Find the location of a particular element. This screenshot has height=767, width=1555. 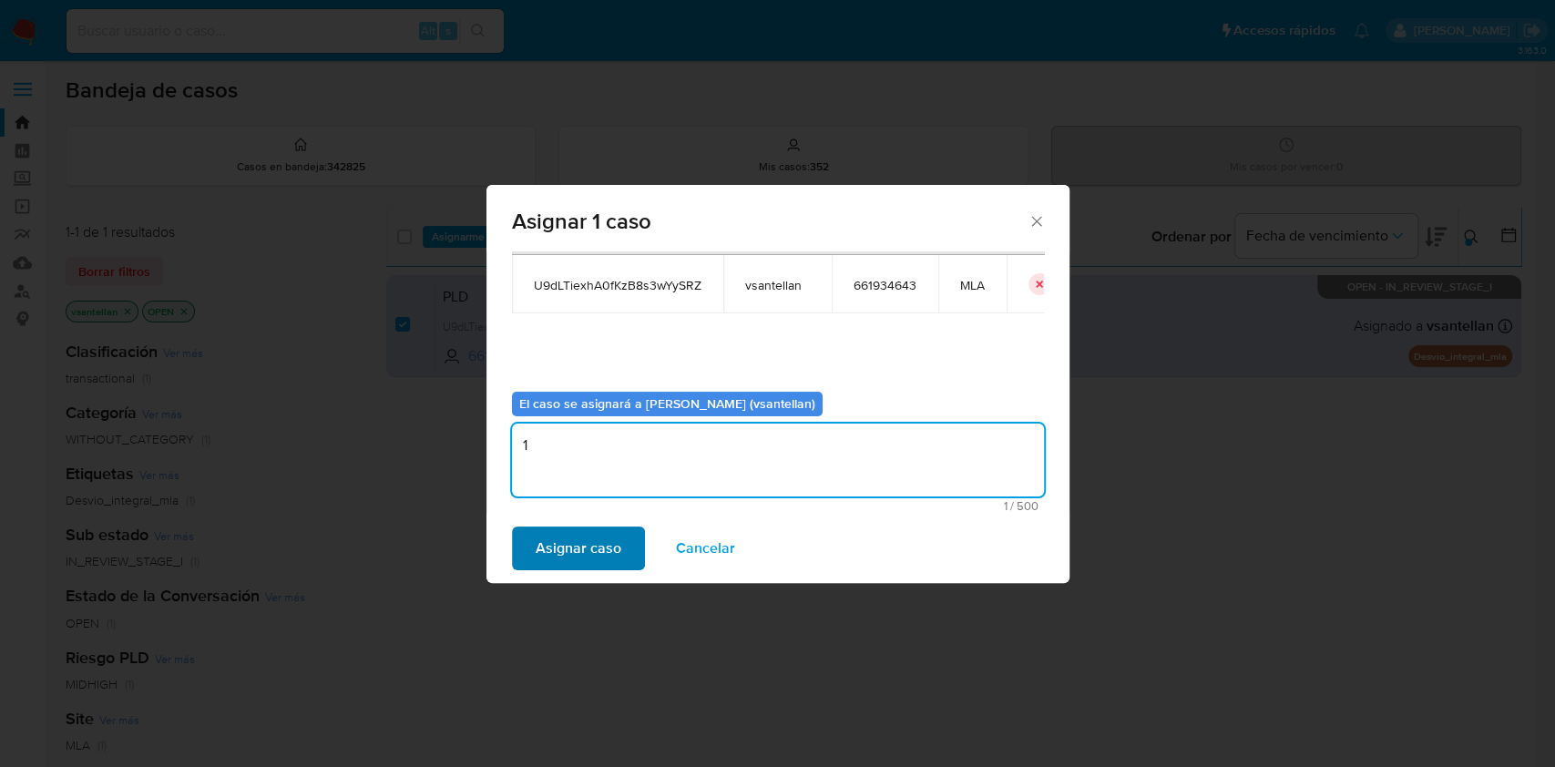

button: Cancelar is located at coordinates (705, 548).